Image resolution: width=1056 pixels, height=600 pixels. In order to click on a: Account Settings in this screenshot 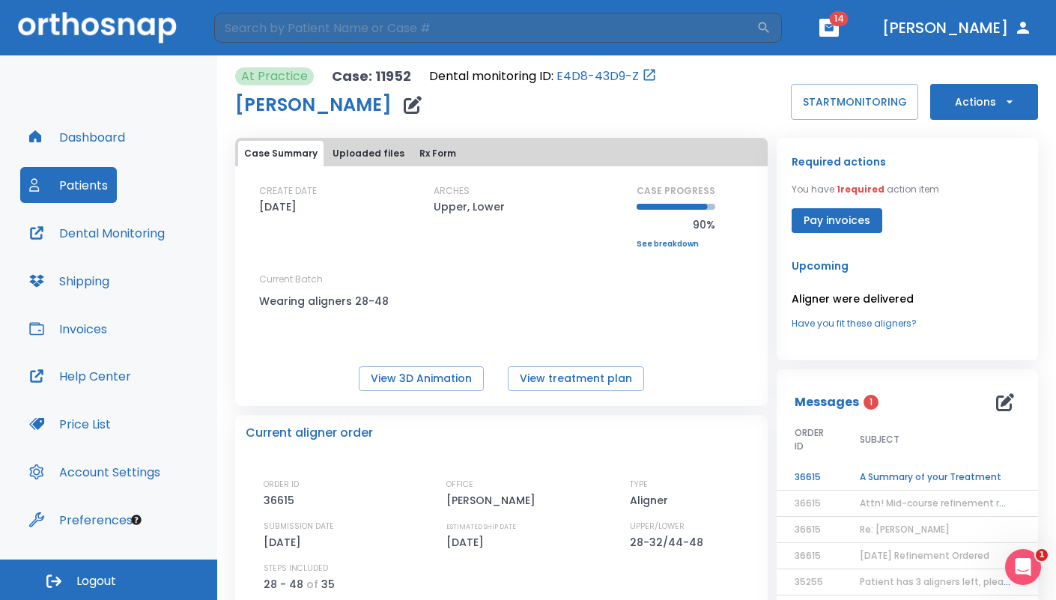, I will do `click(94, 472)`.